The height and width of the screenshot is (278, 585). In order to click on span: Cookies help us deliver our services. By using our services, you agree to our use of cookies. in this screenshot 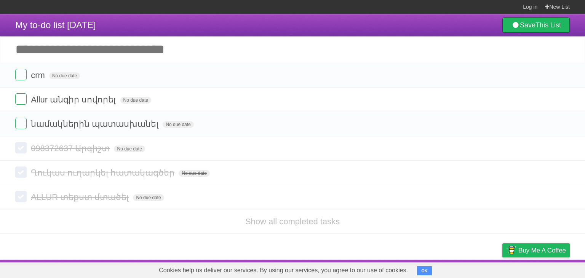, I will do `click(284, 271)`.